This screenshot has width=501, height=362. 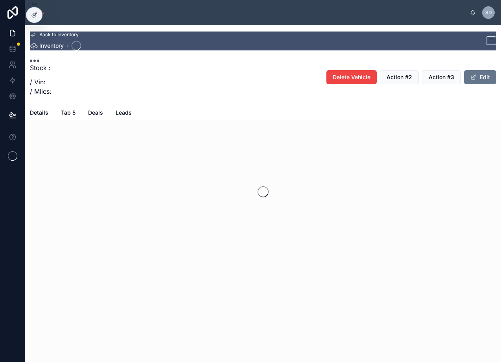 What do you see at coordinates (441, 77) in the screenshot?
I see `button: Action #3` at bounding box center [441, 77].